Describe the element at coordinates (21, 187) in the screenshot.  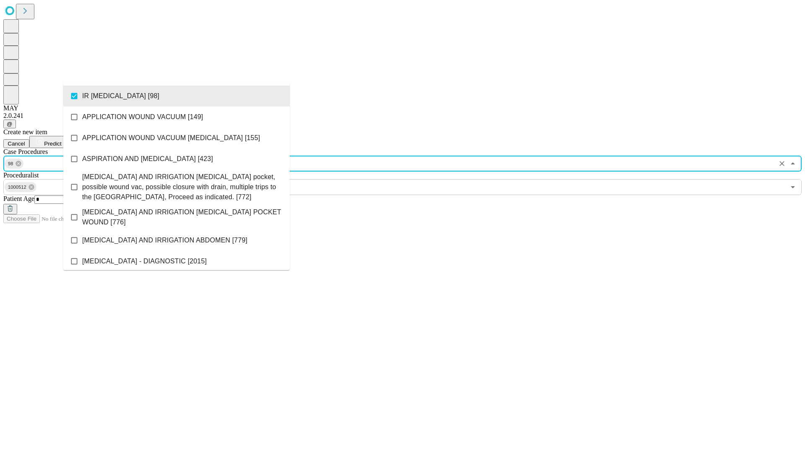
I see `div: 1000512` at that location.